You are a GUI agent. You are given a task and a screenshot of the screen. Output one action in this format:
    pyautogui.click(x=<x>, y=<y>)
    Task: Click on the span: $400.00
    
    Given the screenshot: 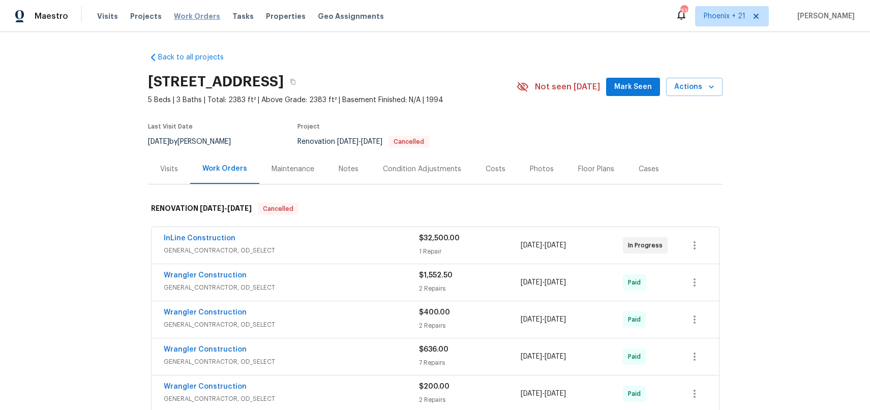 What is the action you would take?
    pyautogui.click(x=434, y=313)
    